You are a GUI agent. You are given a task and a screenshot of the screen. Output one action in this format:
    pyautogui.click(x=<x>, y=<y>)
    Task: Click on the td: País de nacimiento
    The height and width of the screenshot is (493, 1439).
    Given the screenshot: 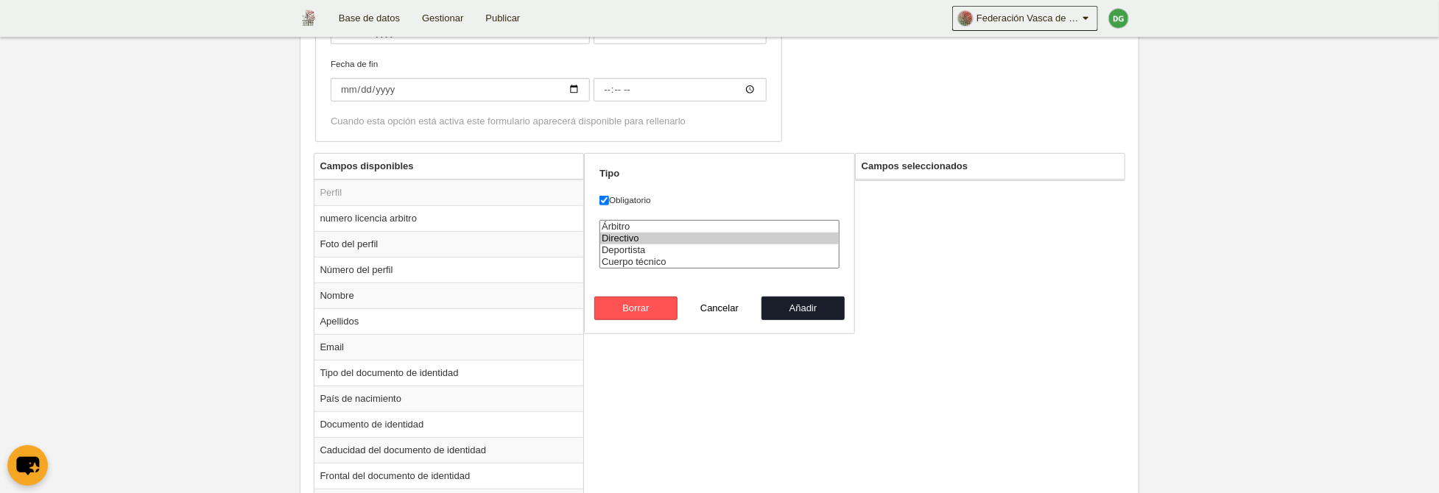 What is the action you would take?
    pyautogui.click(x=449, y=398)
    